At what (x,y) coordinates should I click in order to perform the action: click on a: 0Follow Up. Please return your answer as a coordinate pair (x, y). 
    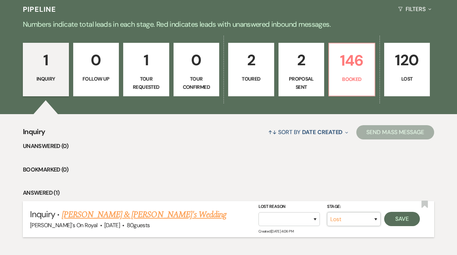
    Looking at the image, I should click on (96, 70).